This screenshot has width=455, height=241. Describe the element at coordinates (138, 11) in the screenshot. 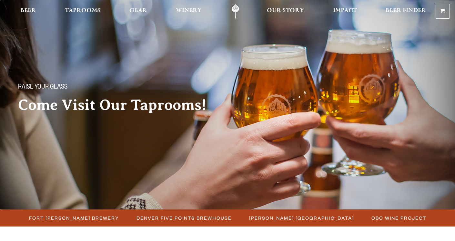

I see `span: Gear` at that location.